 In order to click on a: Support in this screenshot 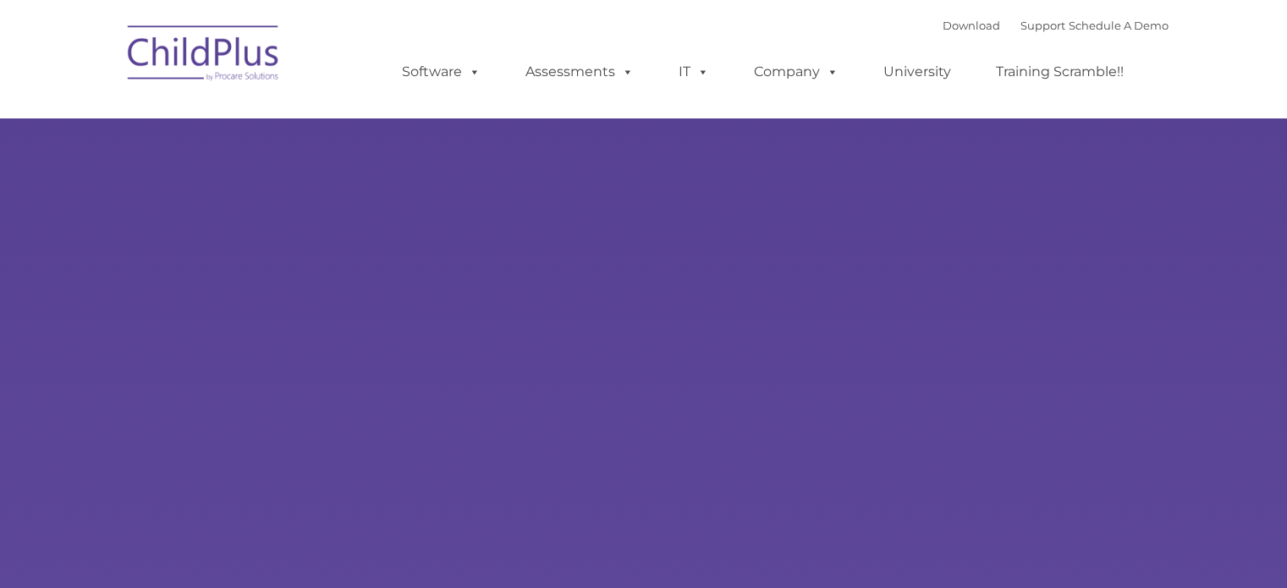, I will do `click(1043, 25)`.